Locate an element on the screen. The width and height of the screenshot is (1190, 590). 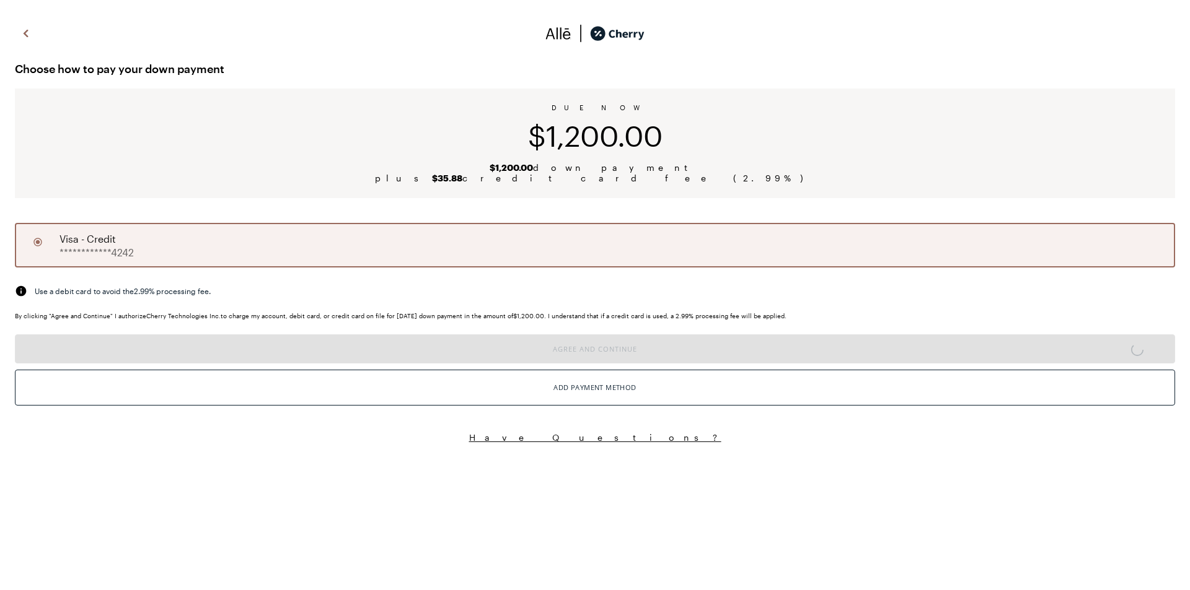
b: $1,200.00 is located at coordinates (511, 167).